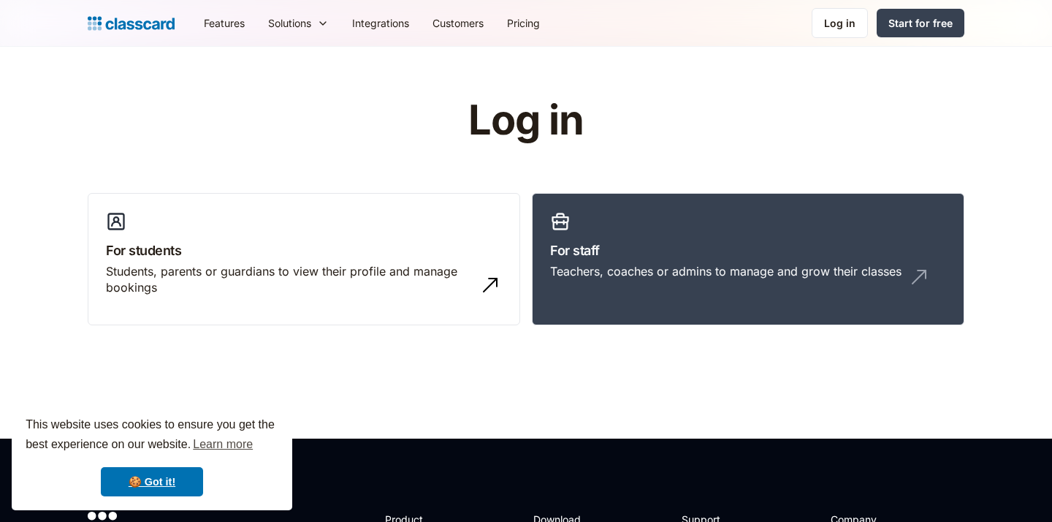 Image resolution: width=1052 pixels, height=522 pixels. I want to click on div: Start for free, so click(921, 23).